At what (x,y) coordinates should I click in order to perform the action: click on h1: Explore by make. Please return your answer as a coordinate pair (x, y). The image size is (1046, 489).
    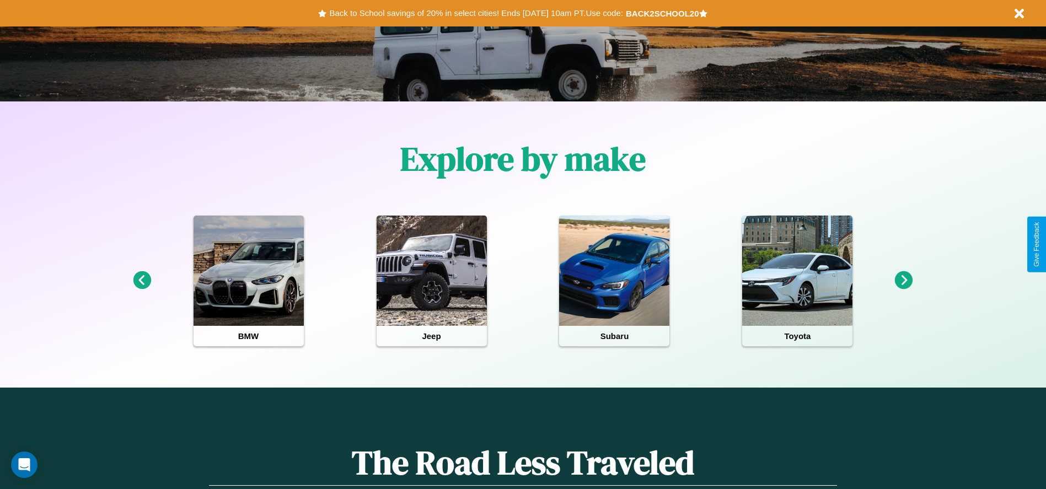
    Looking at the image, I should click on (523, 159).